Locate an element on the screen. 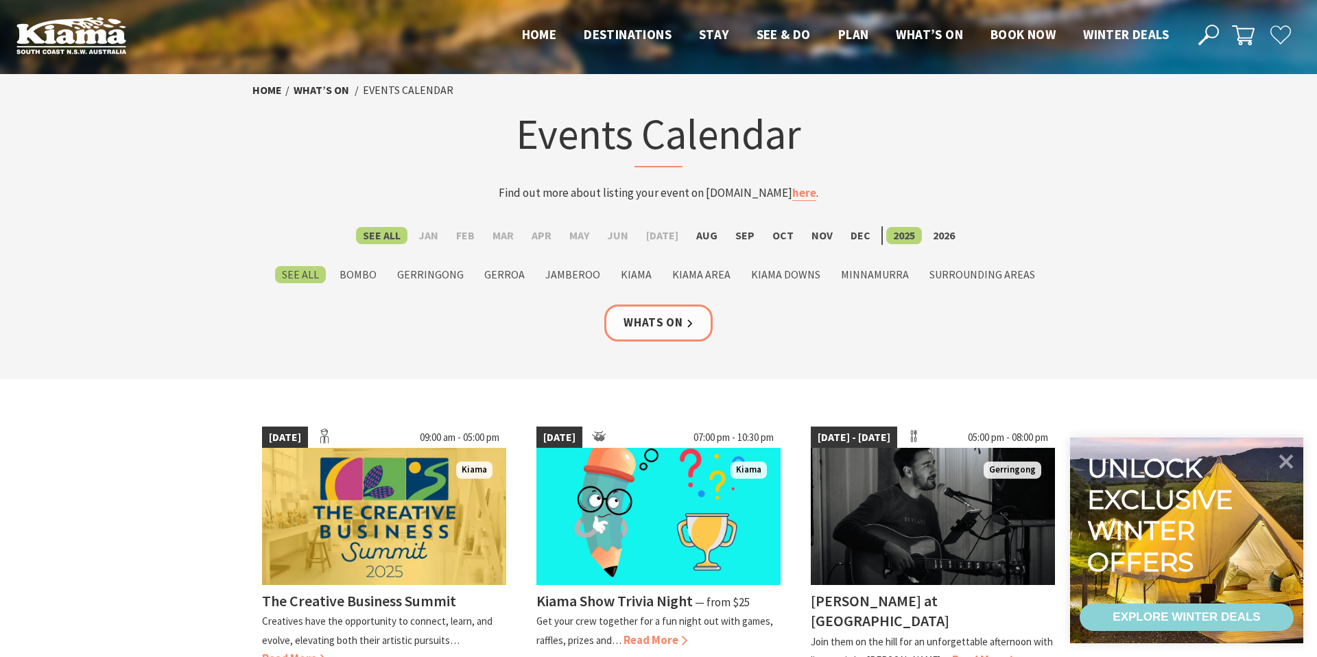 This screenshot has height=657, width=1317. label: Aug is located at coordinates (707, 235).